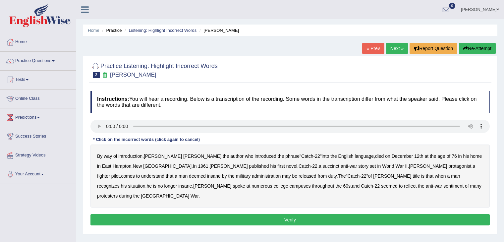 The image size is (504, 242). Describe the element at coordinates (107, 196) in the screenshot. I see `b: protesters` at that location.